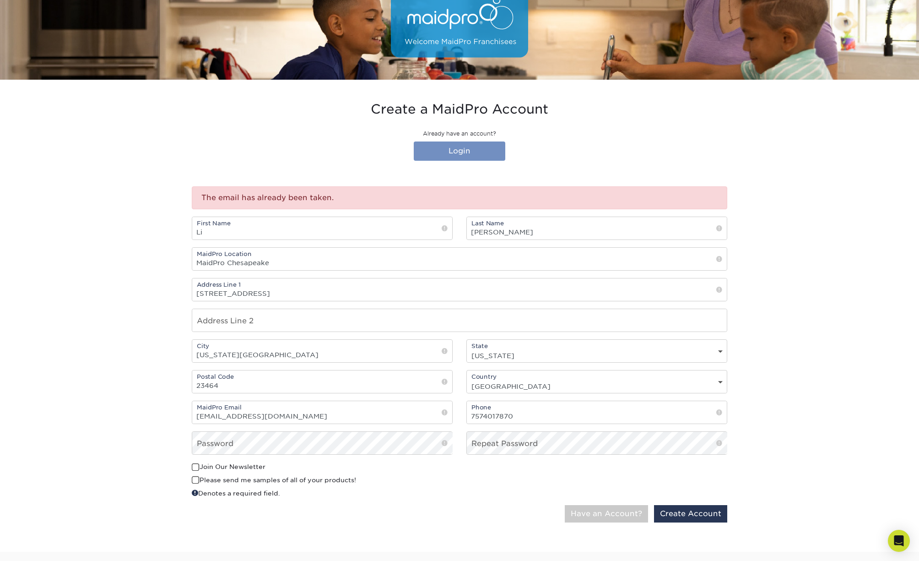 The image size is (919, 561). Describe the element at coordinates (606, 513) in the screenshot. I see `button: Have an Account?` at that location.